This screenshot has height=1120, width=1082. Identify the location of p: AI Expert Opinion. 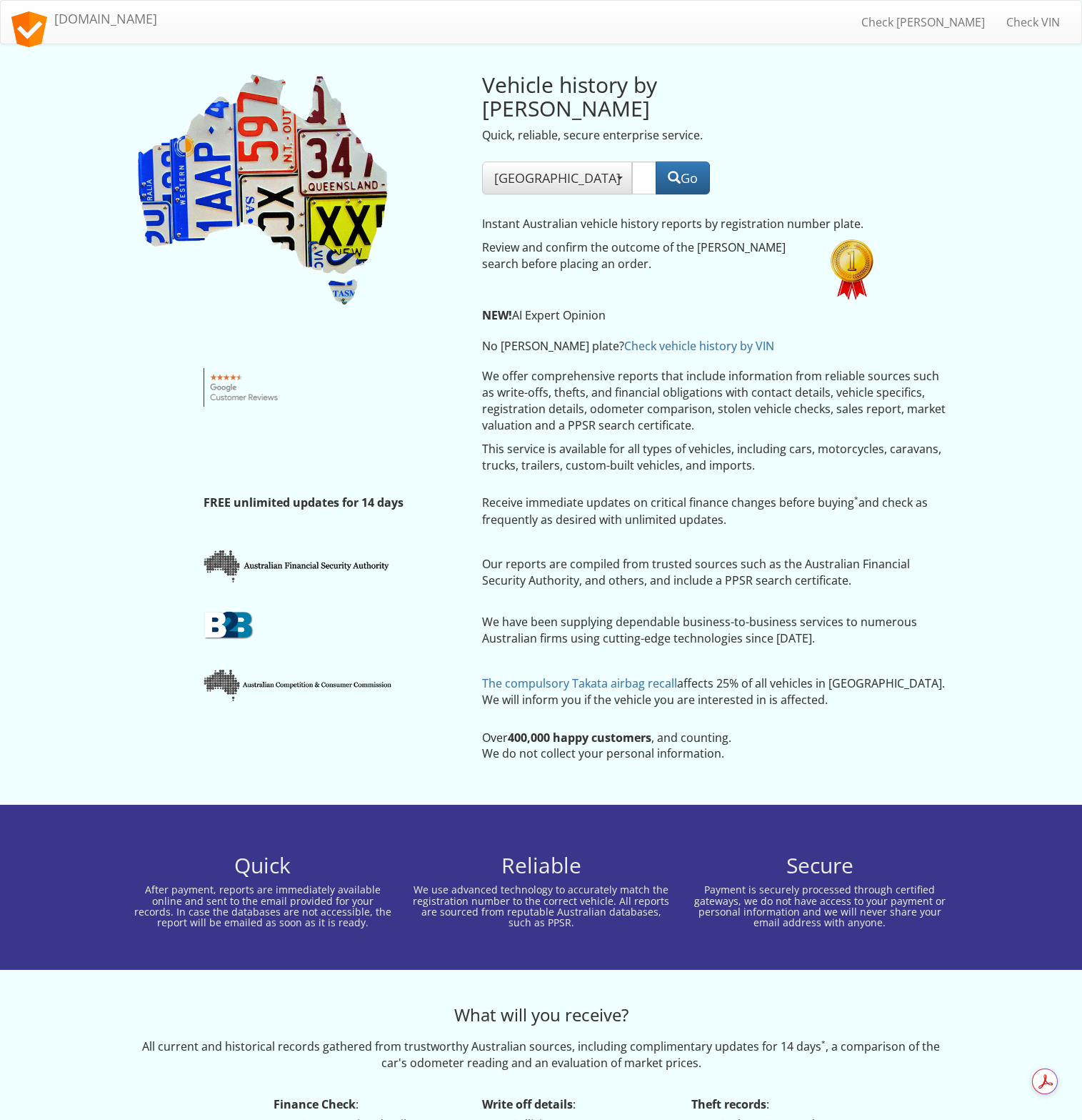
(680, 315).